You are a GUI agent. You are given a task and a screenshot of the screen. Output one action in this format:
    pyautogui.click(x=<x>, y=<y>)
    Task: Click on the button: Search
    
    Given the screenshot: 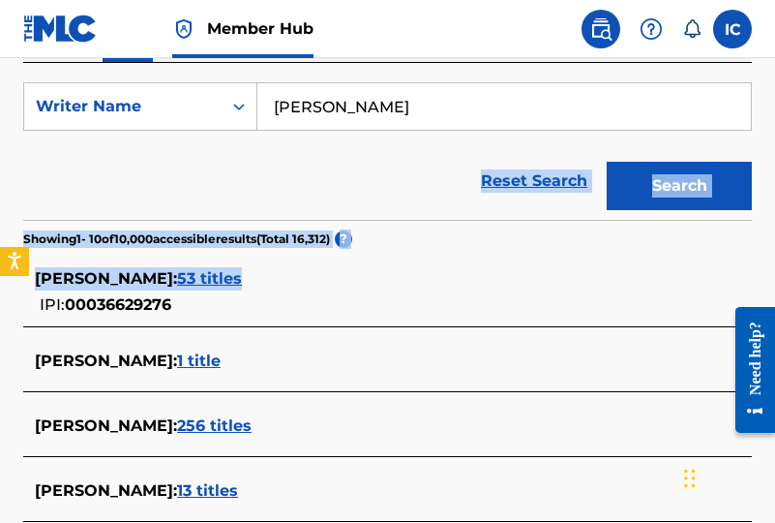 What is the action you would take?
    pyautogui.click(x=680, y=186)
    